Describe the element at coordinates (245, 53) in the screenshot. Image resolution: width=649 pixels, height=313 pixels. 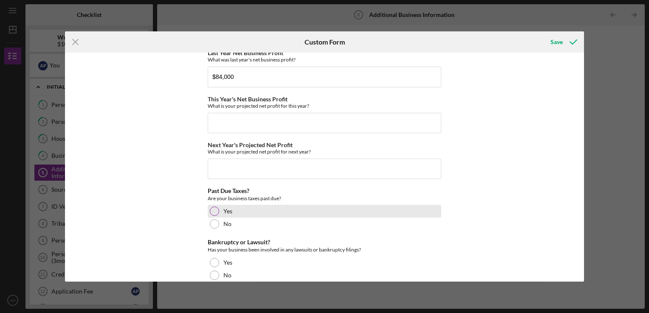
I see `label: Last Year Net Business Profit` at that location.